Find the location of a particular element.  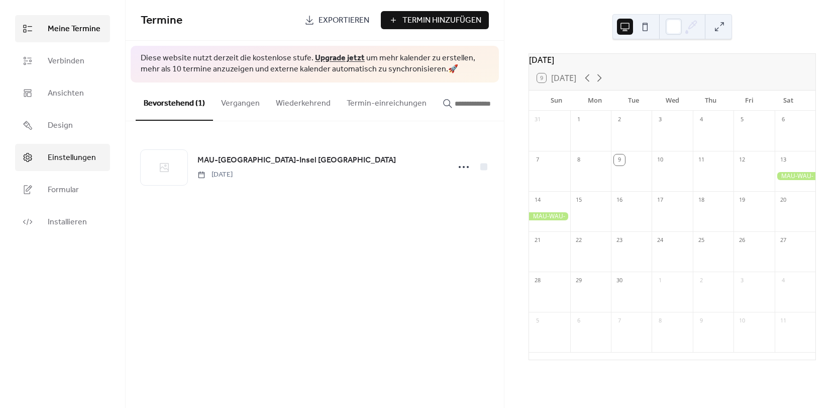

div: 28 is located at coordinates (538, 280).